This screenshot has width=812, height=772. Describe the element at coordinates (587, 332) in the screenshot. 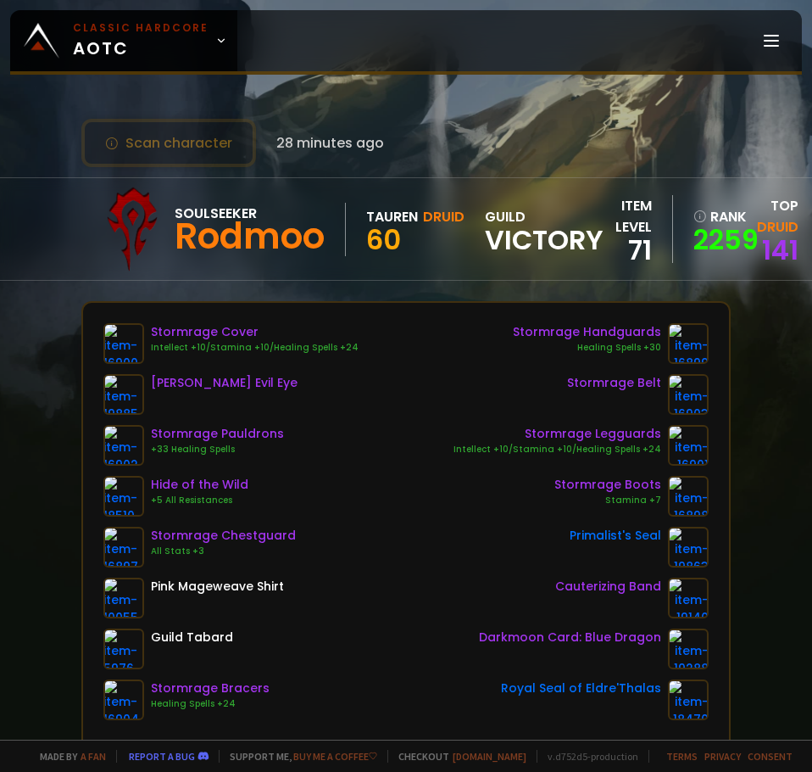

I see `div: Stormrage Handguards` at that location.